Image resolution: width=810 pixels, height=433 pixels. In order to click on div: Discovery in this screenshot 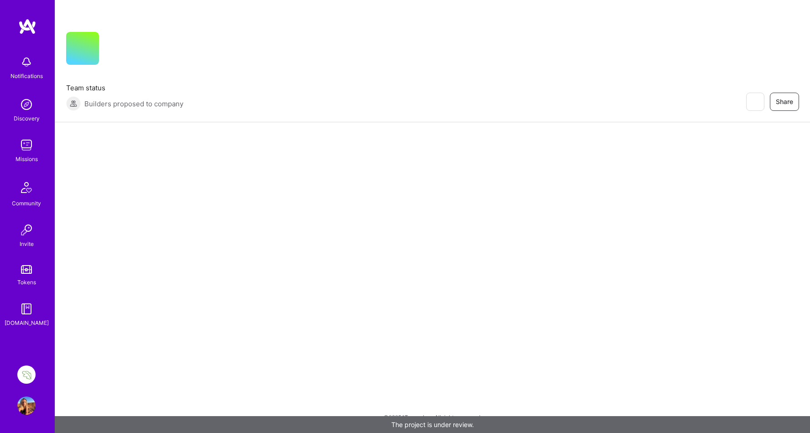, I will do `click(26, 118)`.